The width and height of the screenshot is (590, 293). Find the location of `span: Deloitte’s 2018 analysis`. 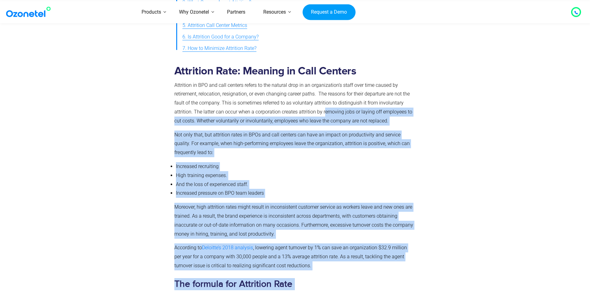

span: Deloitte’s 2018 analysis is located at coordinates (227, 247).